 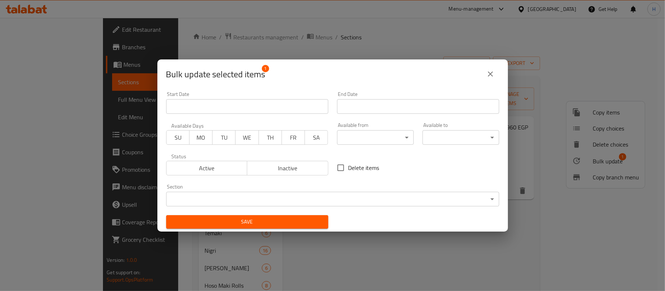 What do you see at coordinates (178, 138) in the screenshot?
I see `button: SU` at bounding box center [178, 138].